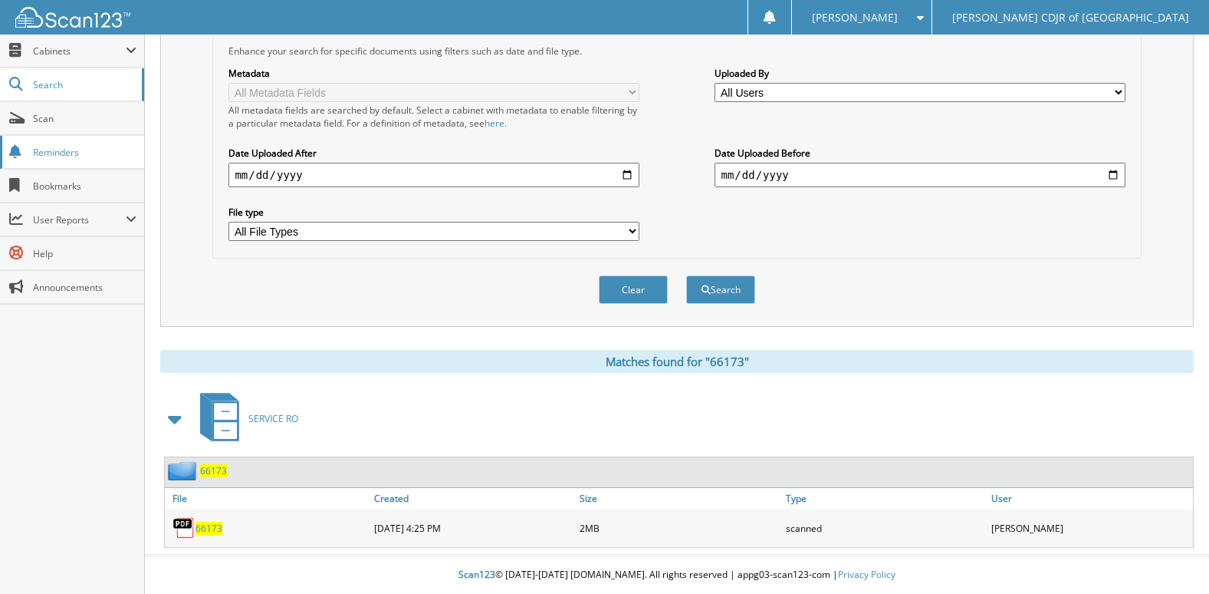  Describe the element at coordinates (273, 418) in the screenshot. I see `span: SERVICE RO` at that location.